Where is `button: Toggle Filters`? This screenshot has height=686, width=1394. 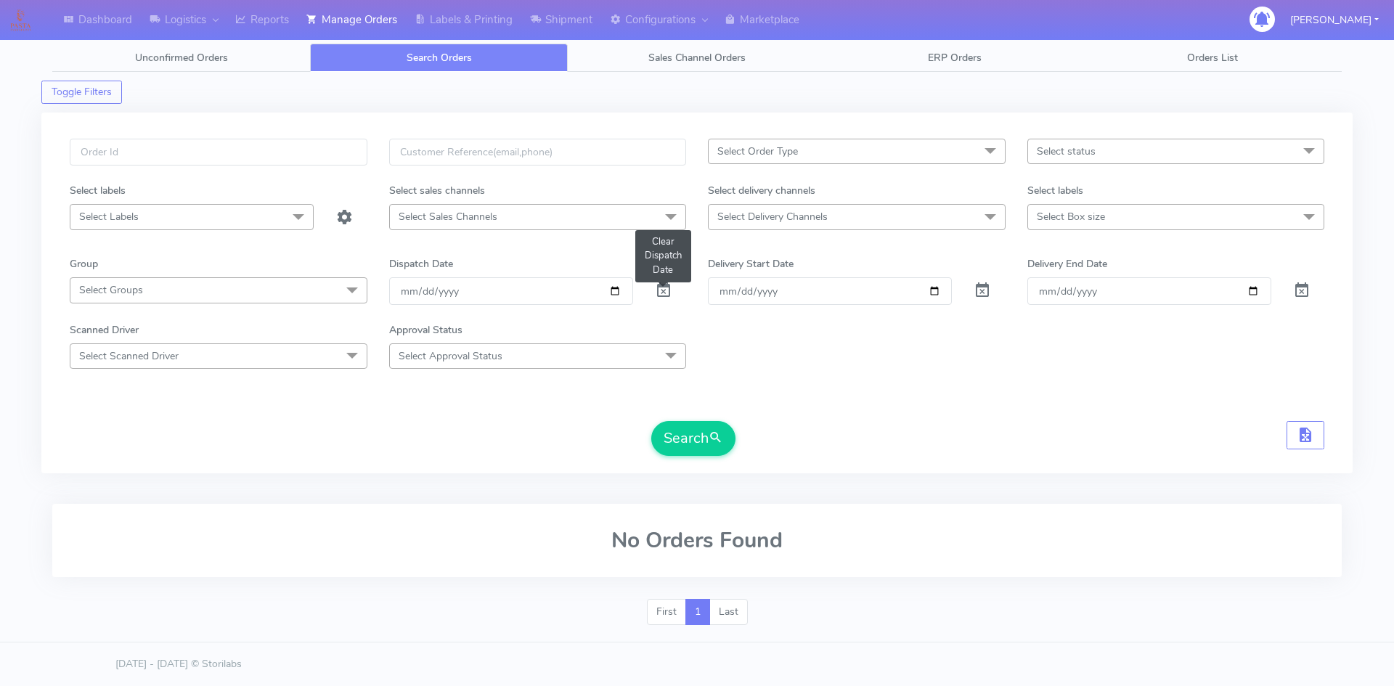
button: Toggle Filters is located at coordinates (81, 92).